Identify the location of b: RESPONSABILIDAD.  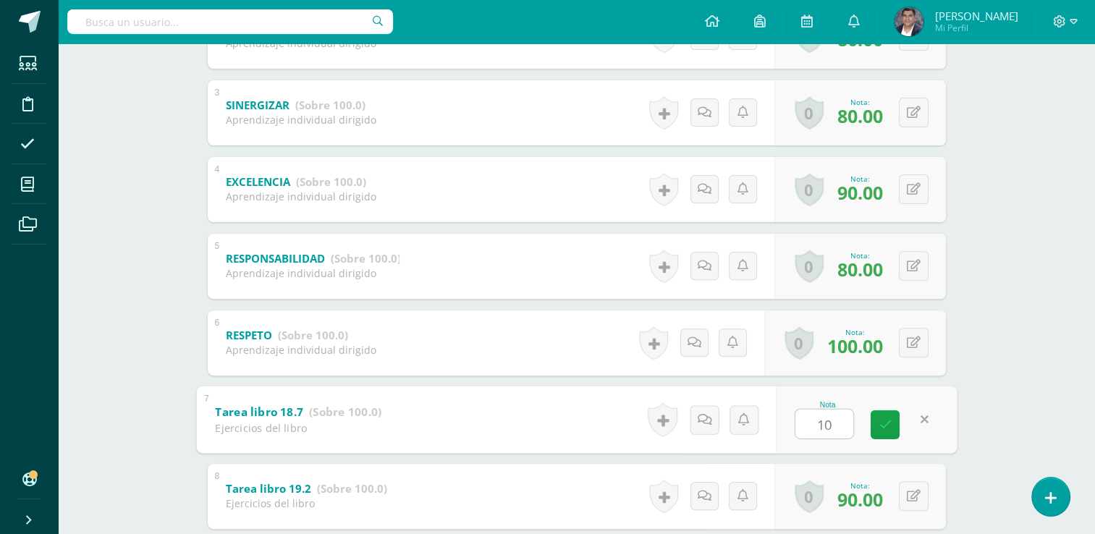
(275, 258).